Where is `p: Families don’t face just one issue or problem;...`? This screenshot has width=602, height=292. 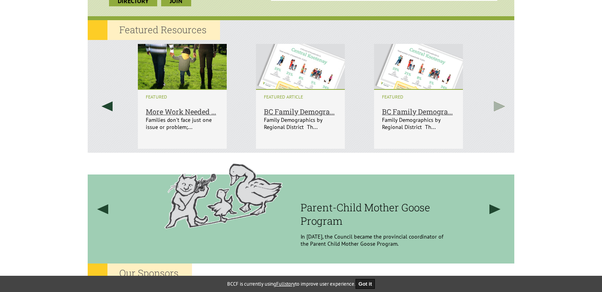 p: Families don’t face just one issue or problem;... is located at coordinates (182, 123).